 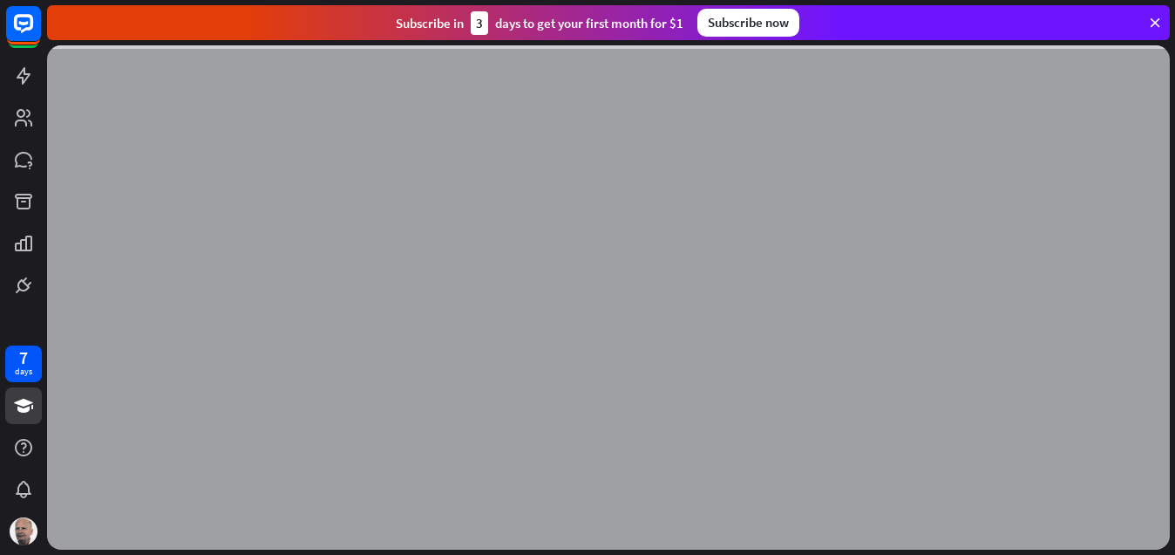 What do you see at coordinates (748, 23) in the screenshot?
I see `div: Subscribe now` at bounding box center [748, 23].